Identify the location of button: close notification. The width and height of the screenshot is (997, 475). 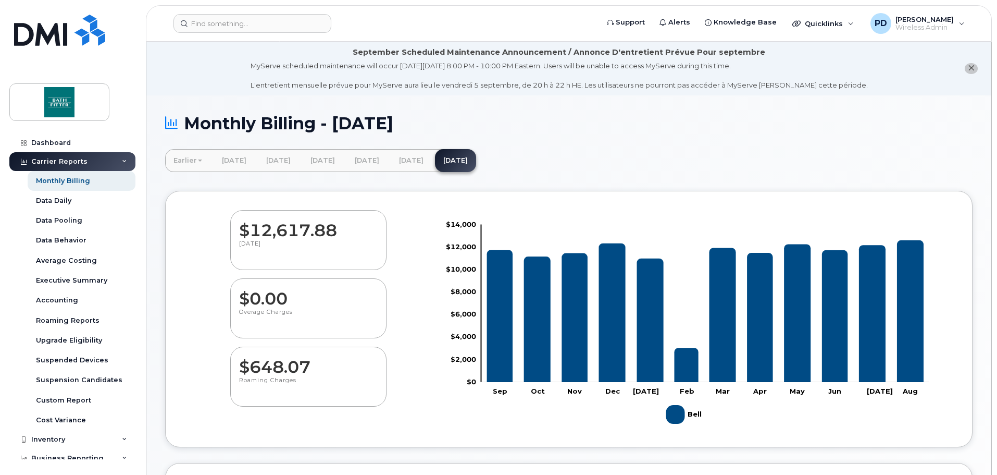
(971, 68).